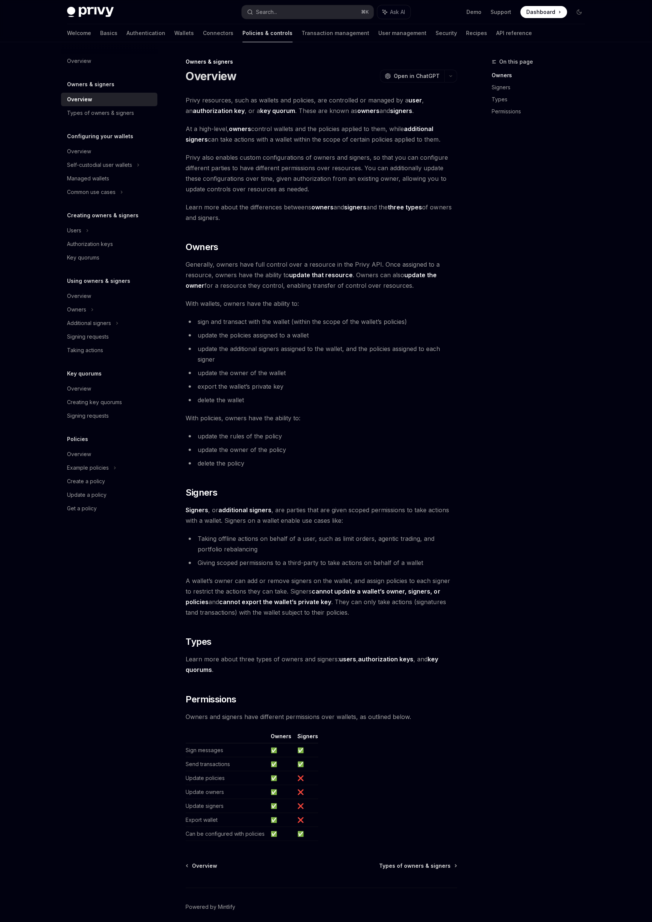 This screenshot has width=652, height=922. I want to click on span: Permissions, so click(211, 699).